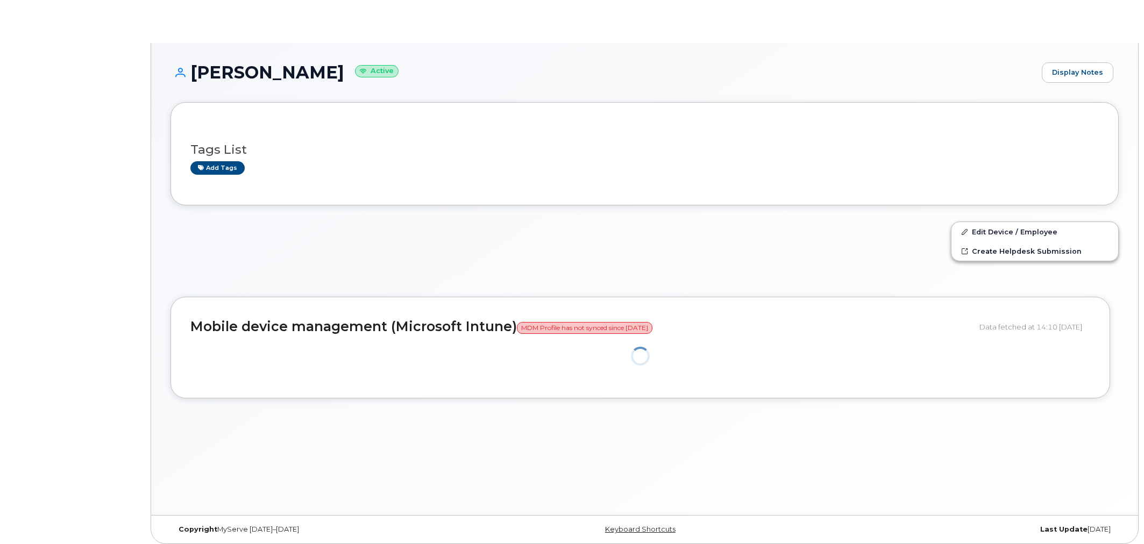 The width and height of the screenshot is (1144, 544). Describe the element at coordinates (377, 71) in the screenshot. I see `small: Active` at that location.